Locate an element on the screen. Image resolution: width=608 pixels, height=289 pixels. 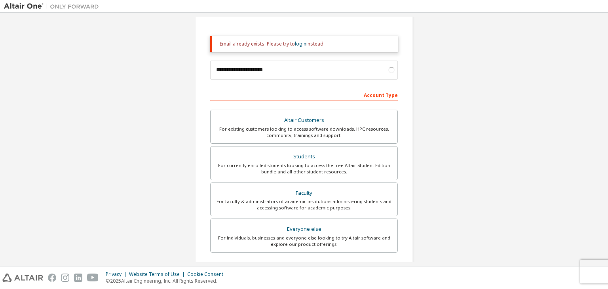
div: For existing customers looking to access software downloads, HPC resources, community, trainings ... is located at coordinates (304, 132).